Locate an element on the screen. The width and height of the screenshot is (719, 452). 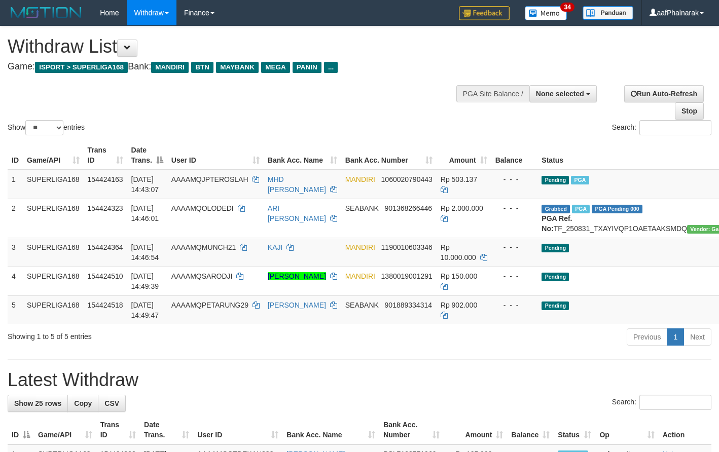
th: Bank Acc. Number: activate to sort column ascending is located at coordinates (411, 430).